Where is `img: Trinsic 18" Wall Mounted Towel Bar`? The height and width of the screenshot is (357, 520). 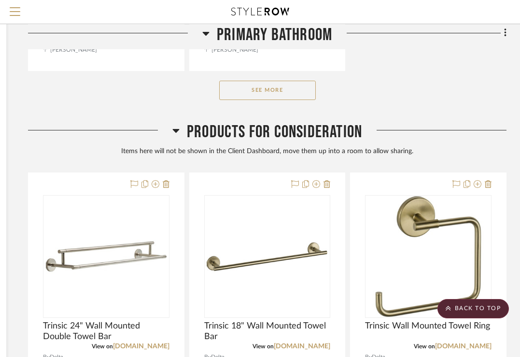
img: Trinsic 18" Wall Mounted Towel Bar is located at coordinates (267, 257).